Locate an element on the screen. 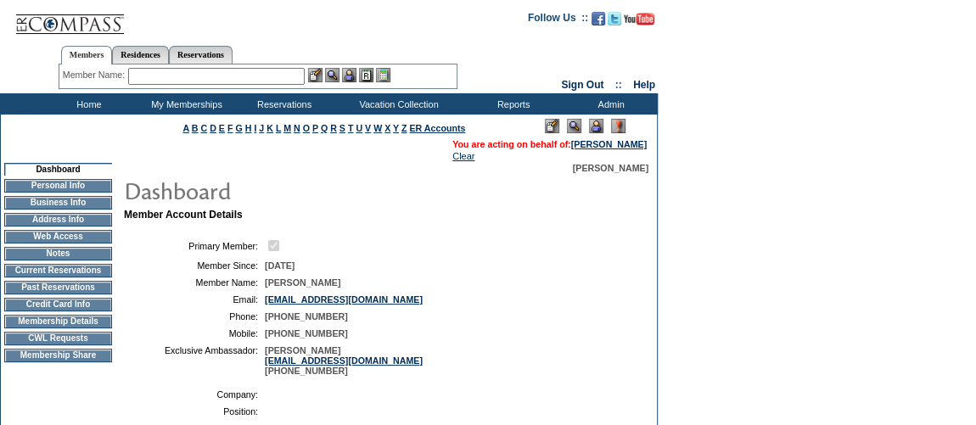 The image size is (976, 425). a: E is located at coordinates (221, 128).